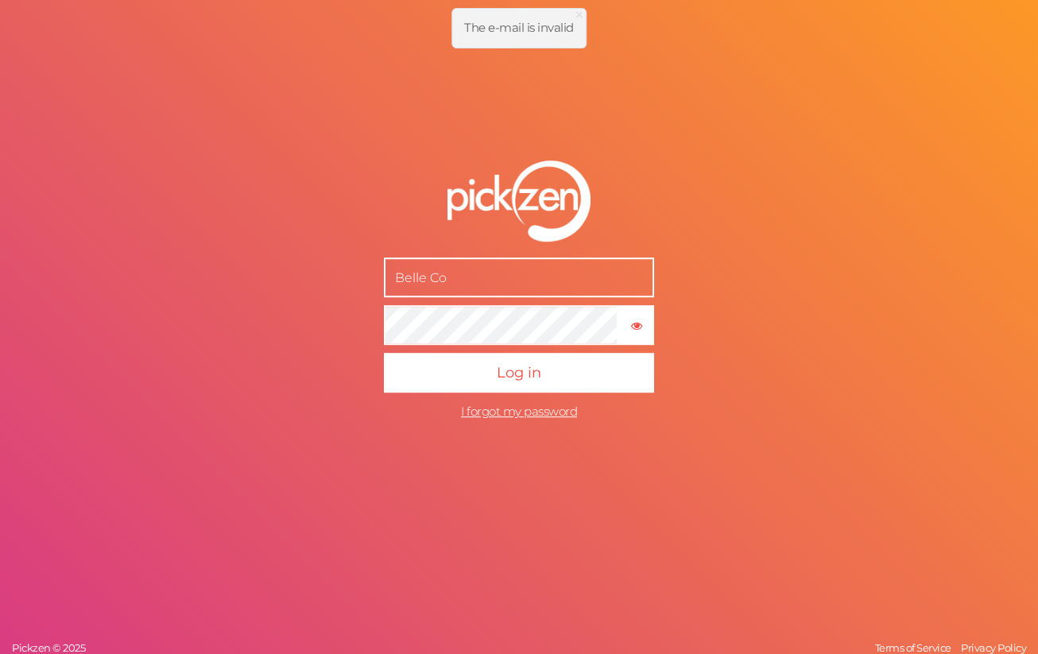 The width and height of the screenshot is (1038, 654). What do you see at coordinates (519, 27) in the screenshot?
I see `span: The e-mail is invalid` at bounding box center [519, 27].